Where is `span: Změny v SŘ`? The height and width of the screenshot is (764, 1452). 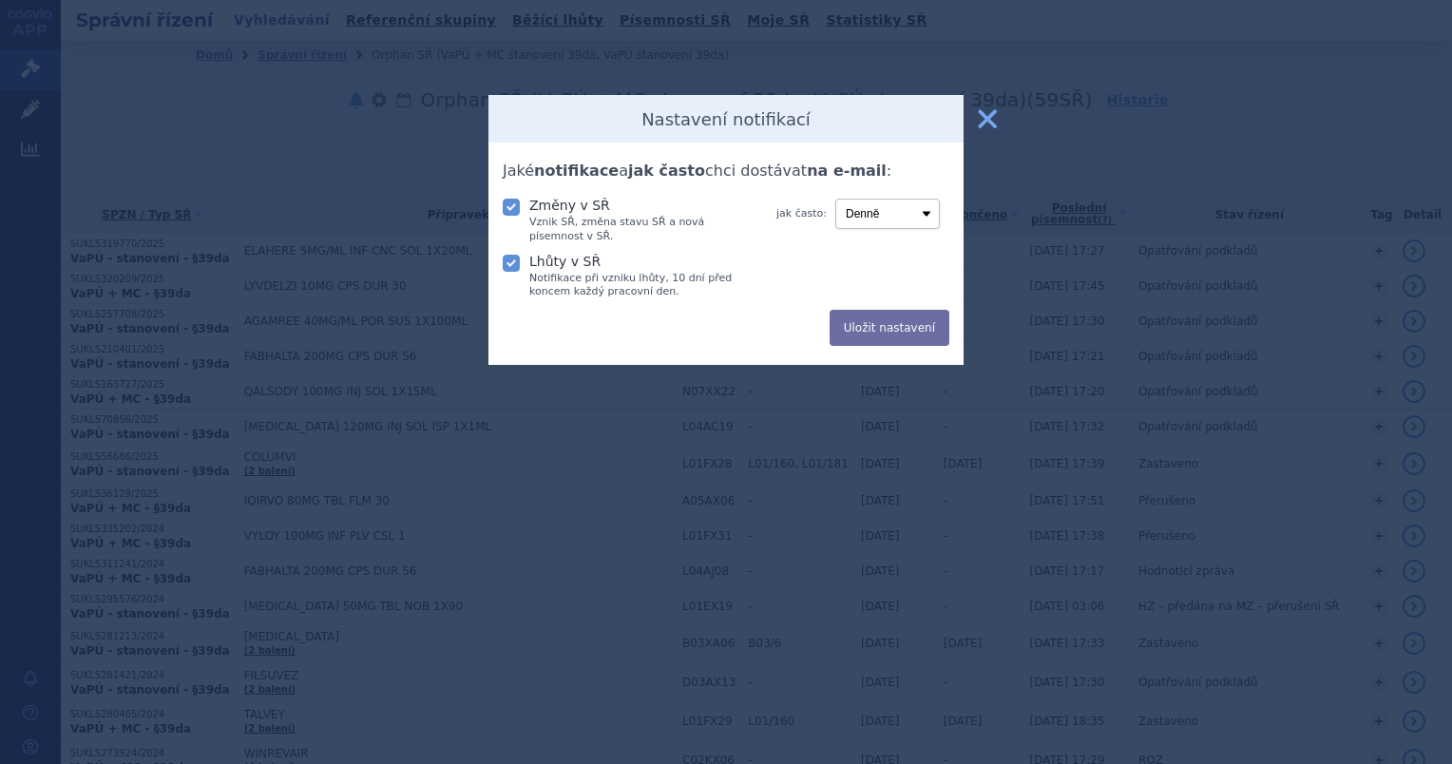 span: Změny v SŘ is located at coordinates (569, 205).